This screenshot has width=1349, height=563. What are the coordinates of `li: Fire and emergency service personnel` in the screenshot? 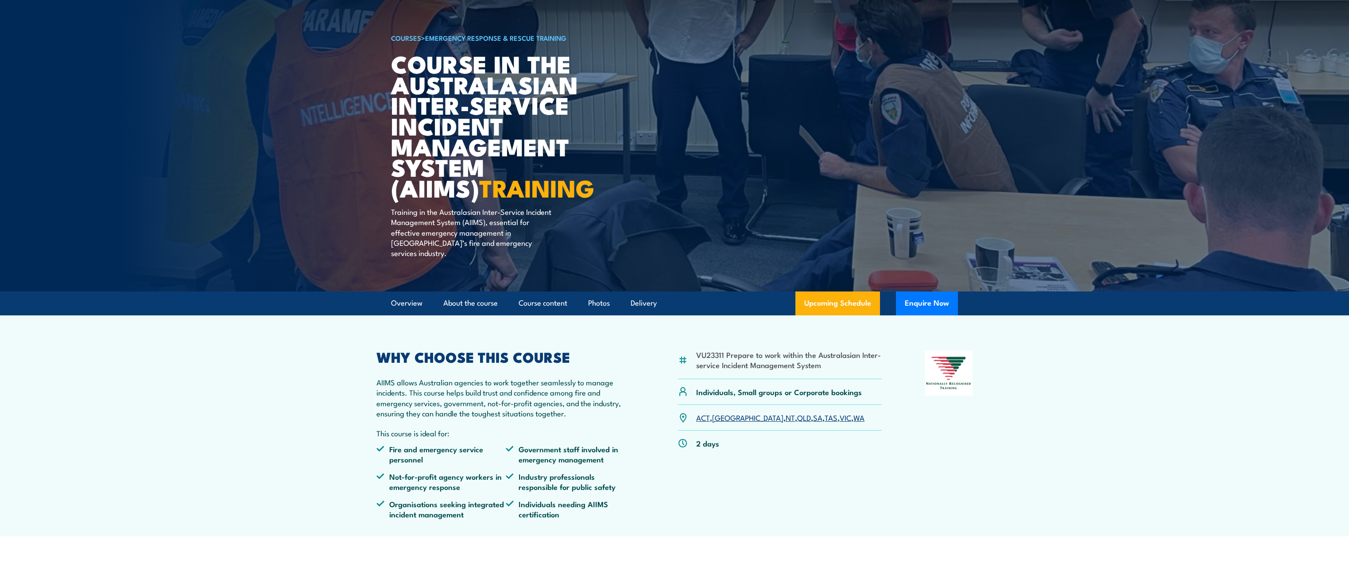 It's located at (441, 454).